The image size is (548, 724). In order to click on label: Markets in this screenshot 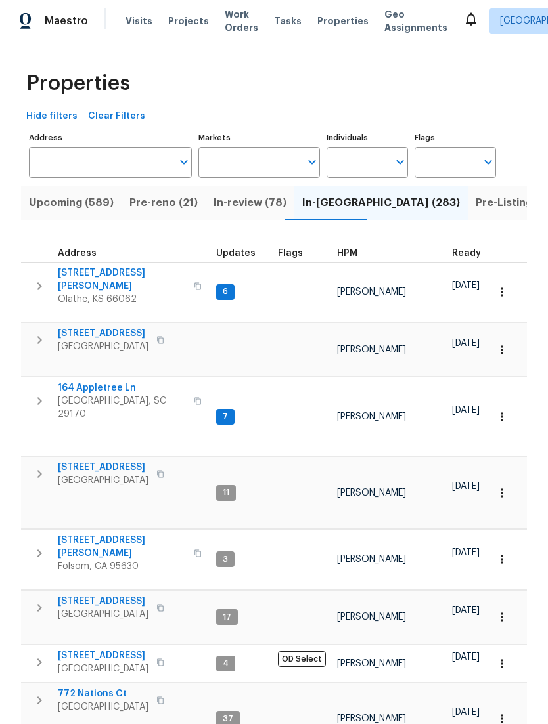, I will do `click(259, 138)`.